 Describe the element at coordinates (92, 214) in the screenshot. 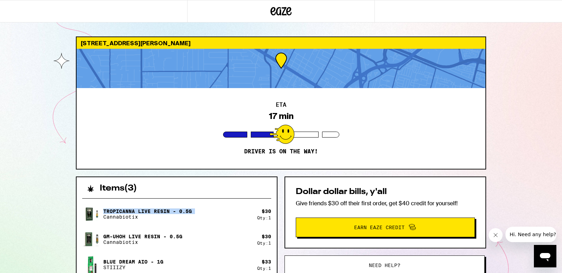

I see `img: Tropicanna Live Resin - 0.5g` at that location.